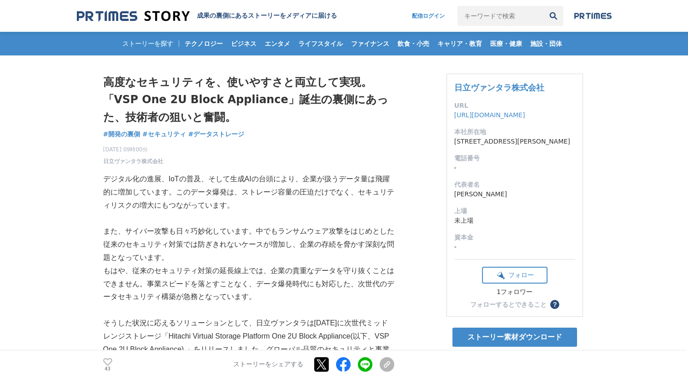  What do you see at coordinates (249, 192) in the screenshot?
I see `p: デジタル化の進展、IoTの普及、そして生成AIの台頭により、企業が扱うデータ量は飛躍的に増加しています。このデータ爆発は、ストレージ容量の圧迫だけでなく、セキュリティリスクの増大にもつながっています。` at bounding box center [249, 192].